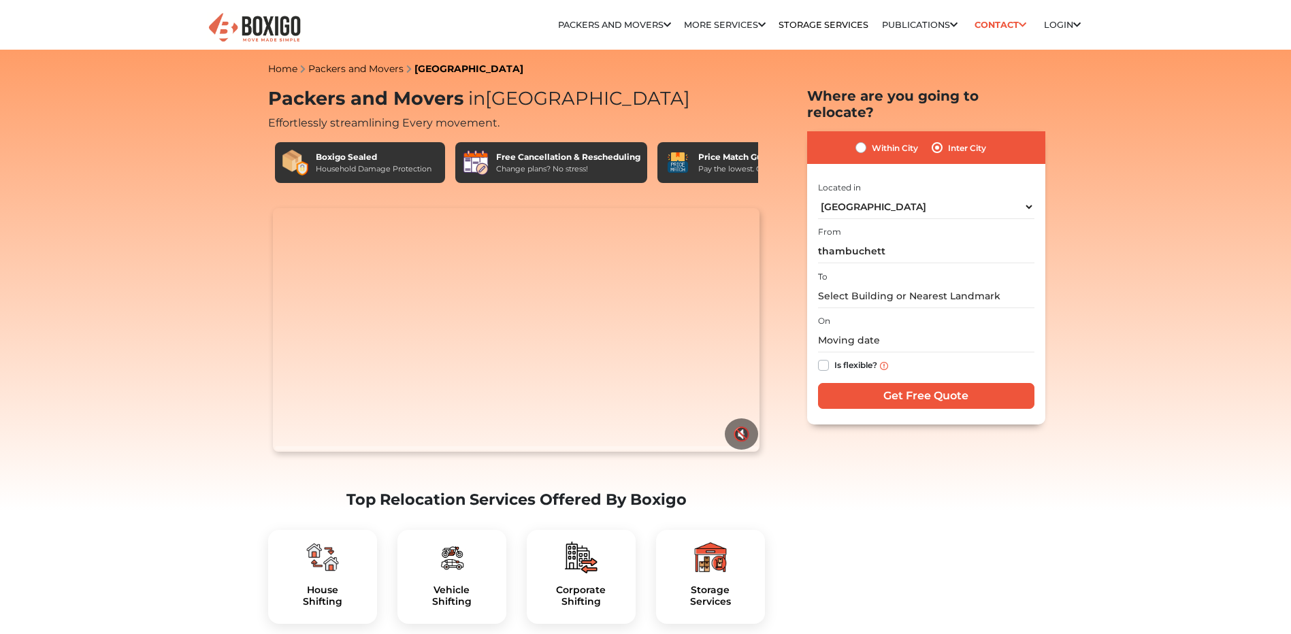  Describe the element at coordinates (568, 169) in the screenshot. I see `div: Change plans? No stress!` at that location.